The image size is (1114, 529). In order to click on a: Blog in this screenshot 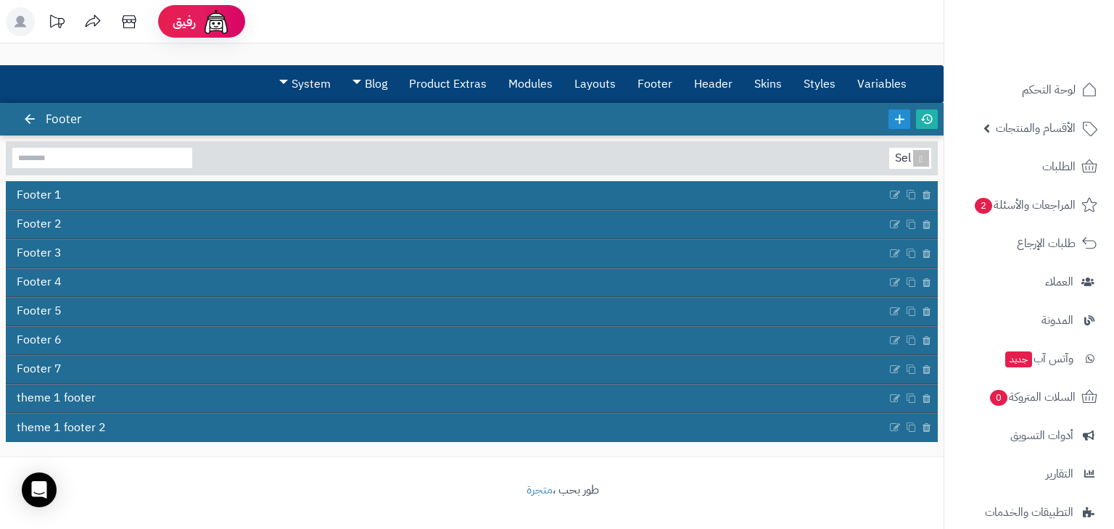, I will do `click(370, 84)`.